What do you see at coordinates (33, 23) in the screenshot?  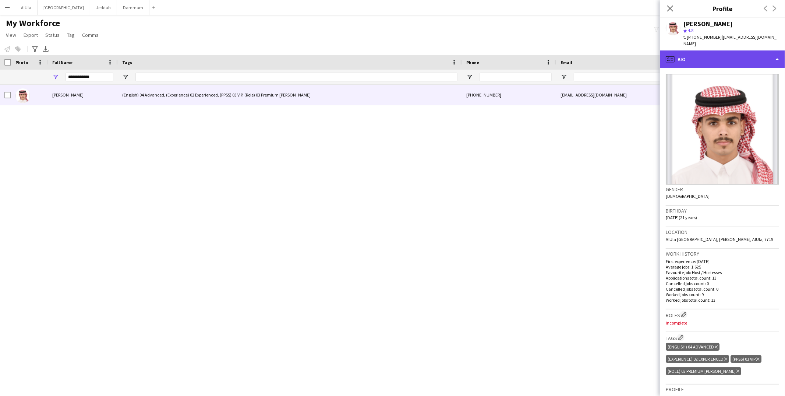 I see `span: My Workforce` at bounding box center [33, 23].